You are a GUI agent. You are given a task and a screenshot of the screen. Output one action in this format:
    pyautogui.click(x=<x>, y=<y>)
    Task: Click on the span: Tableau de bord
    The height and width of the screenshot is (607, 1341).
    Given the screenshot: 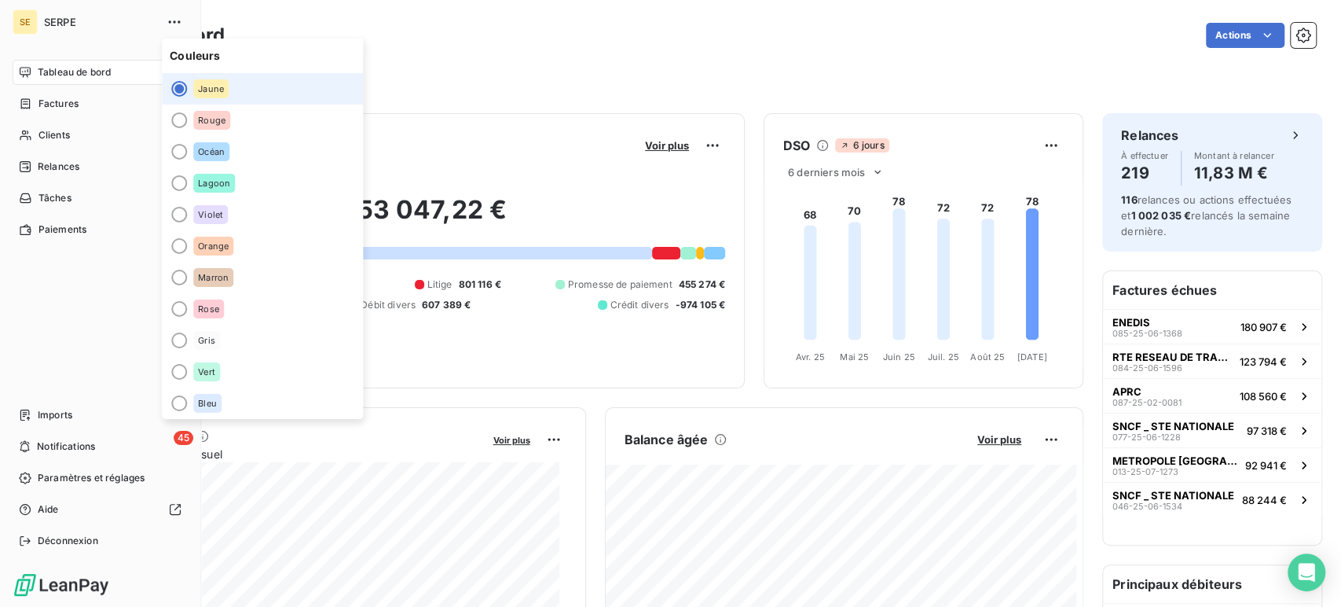 What is the action you would take?
    pyautogui.click(x=74, y=72)
    